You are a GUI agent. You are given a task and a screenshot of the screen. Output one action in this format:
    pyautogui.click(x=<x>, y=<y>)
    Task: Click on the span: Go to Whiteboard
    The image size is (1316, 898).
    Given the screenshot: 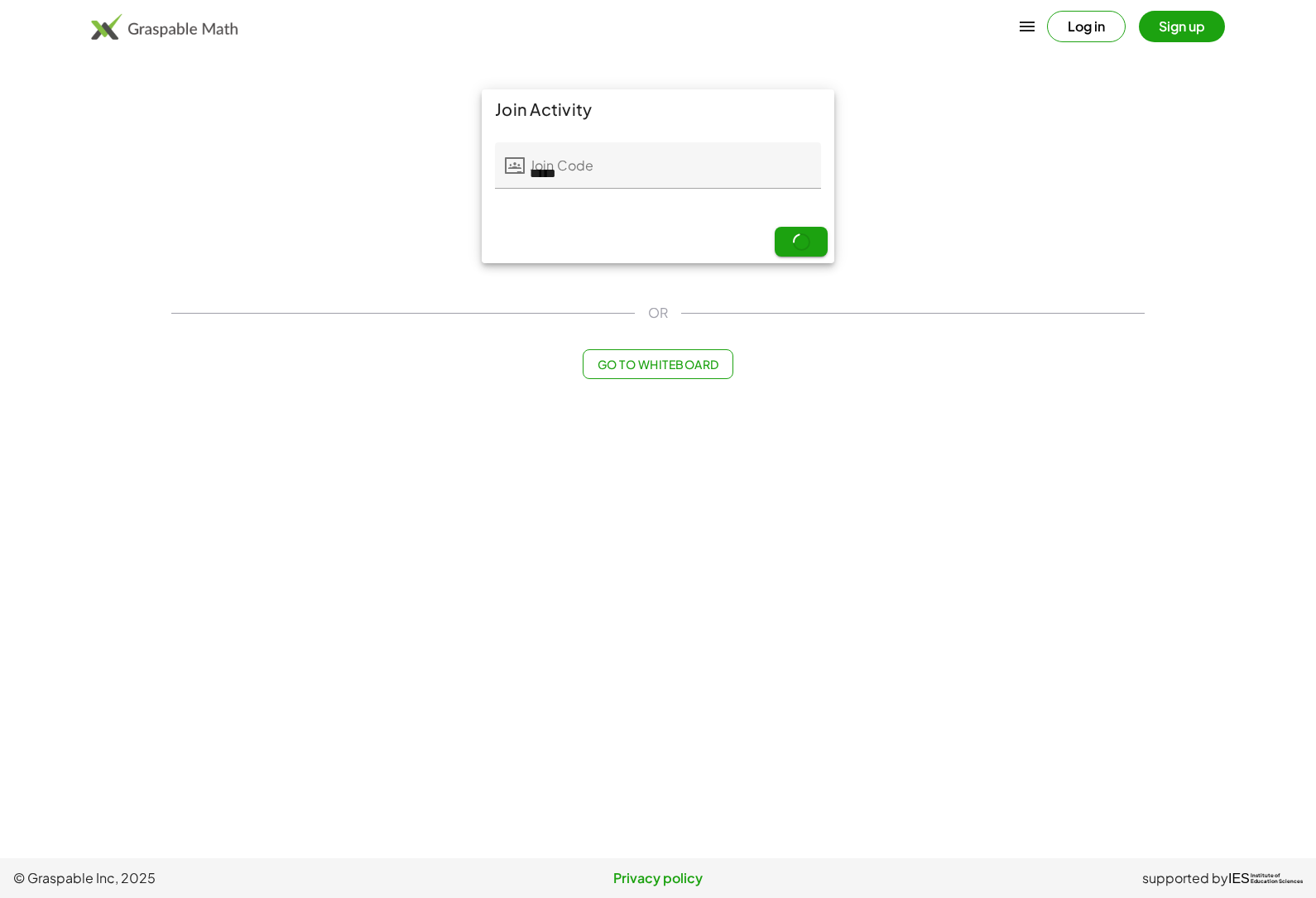 What is the action you would take?
    pyautogui.click(x=657, y=364)
    